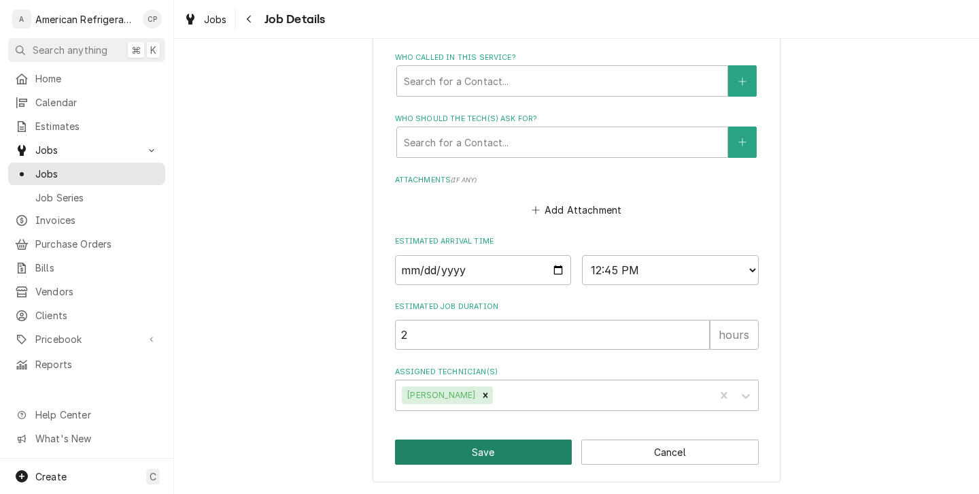 This screenshot has width=979, height=494. What do you see at coordinates (152, 19) in the screenshot?
I see `div: CP` at bounding box center [152, 19].